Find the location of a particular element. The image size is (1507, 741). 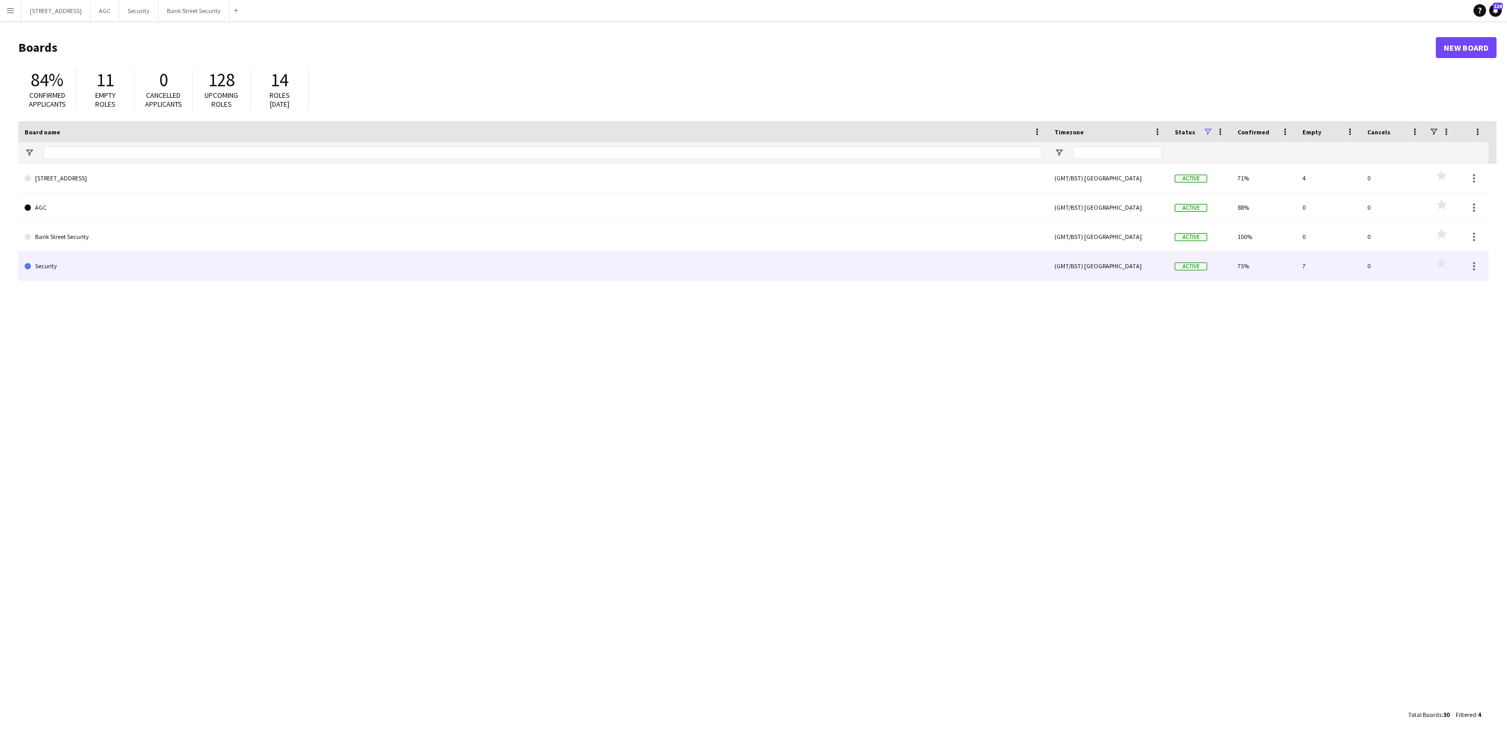

a: Bank Street Security is located at coordinates (533, 237).